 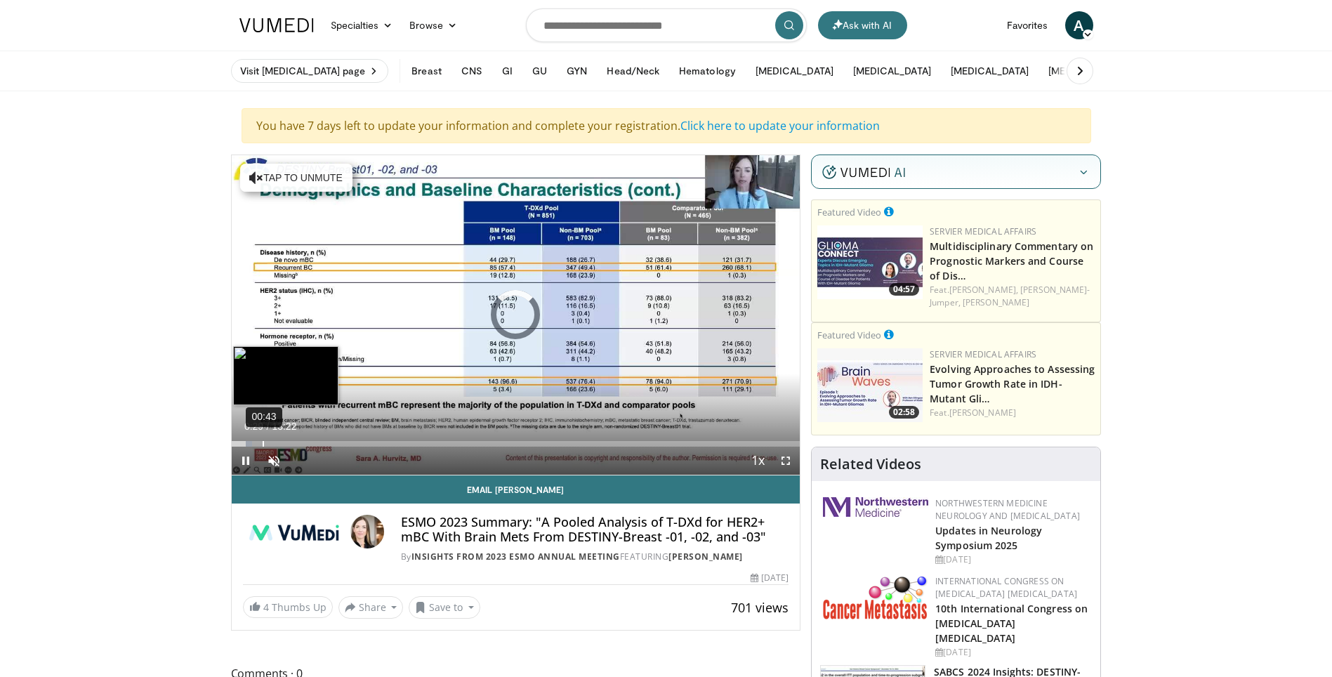 I want to click on button: GU, so click(x=539, y=71).